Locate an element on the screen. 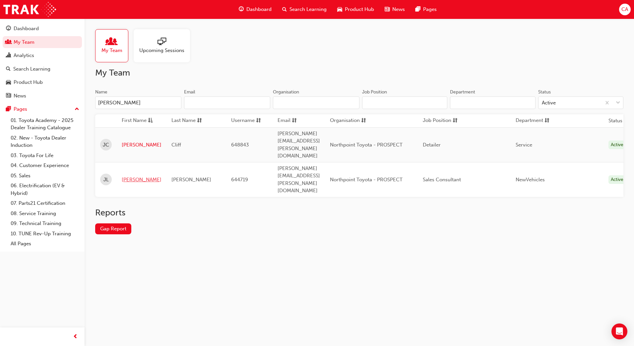 The image size is (634, 346). span: Dashboard is located at coordinates (259, 9).